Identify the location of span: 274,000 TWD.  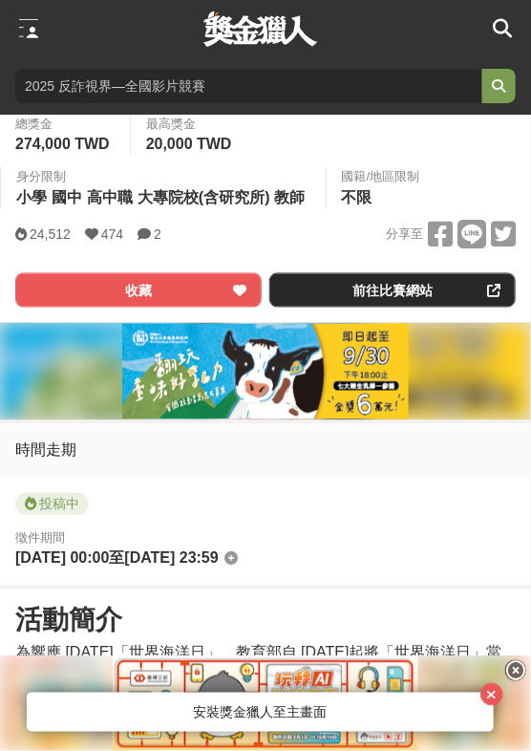
(62, 143).